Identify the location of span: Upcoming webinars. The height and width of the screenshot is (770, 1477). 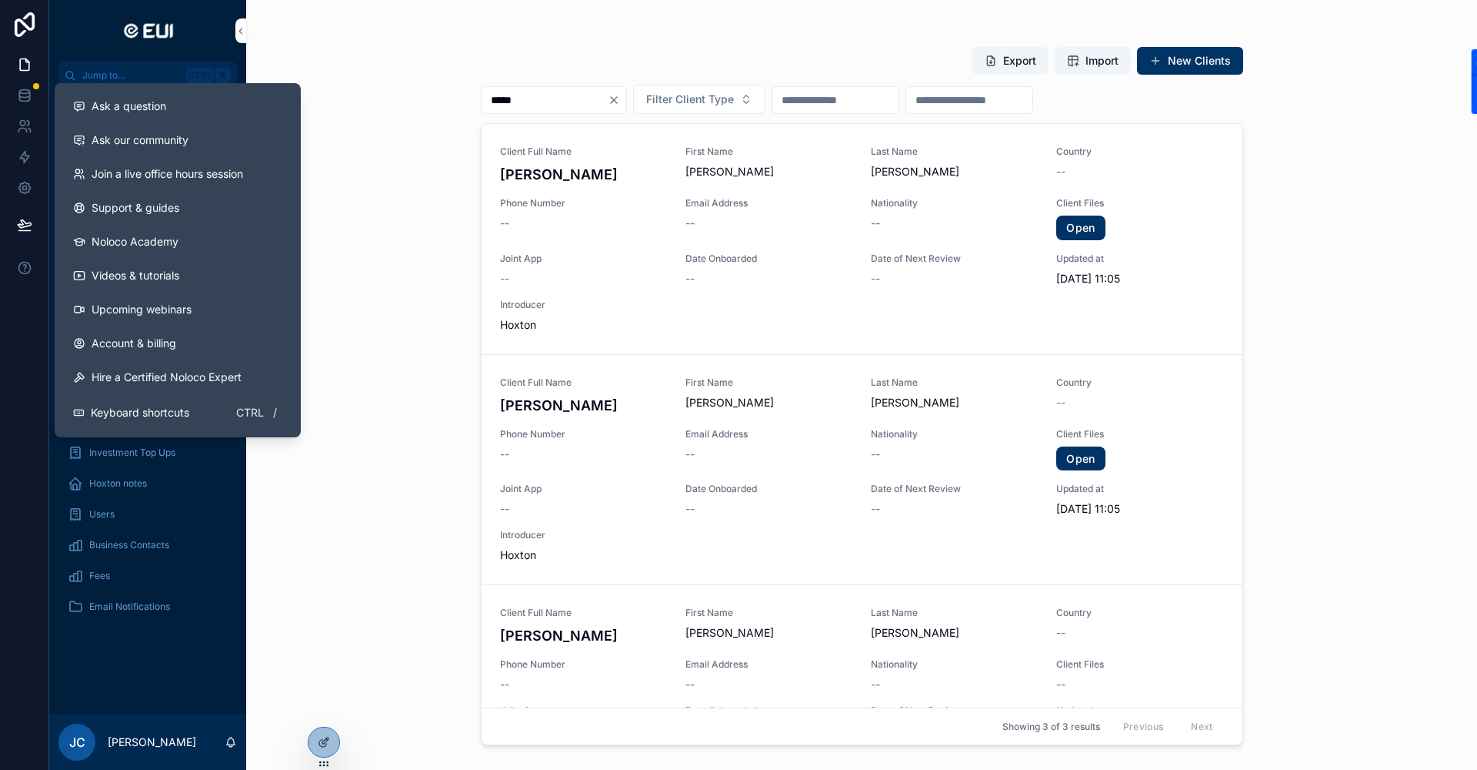
(142, 309).